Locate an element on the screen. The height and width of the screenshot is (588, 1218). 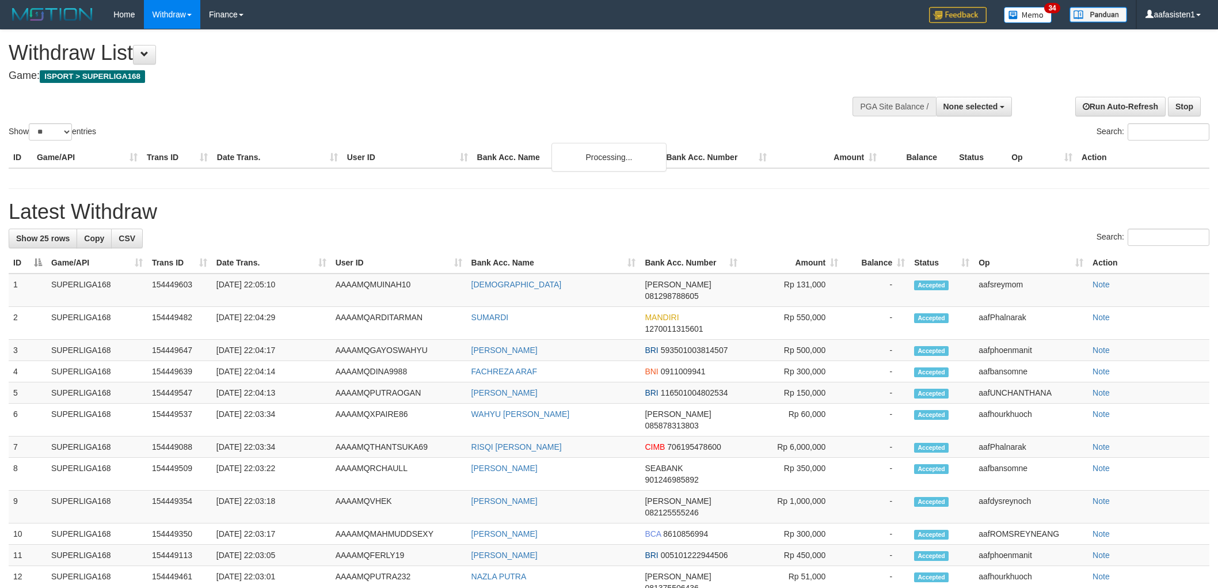
th: Trans ID is located at coordinates (177, 157).